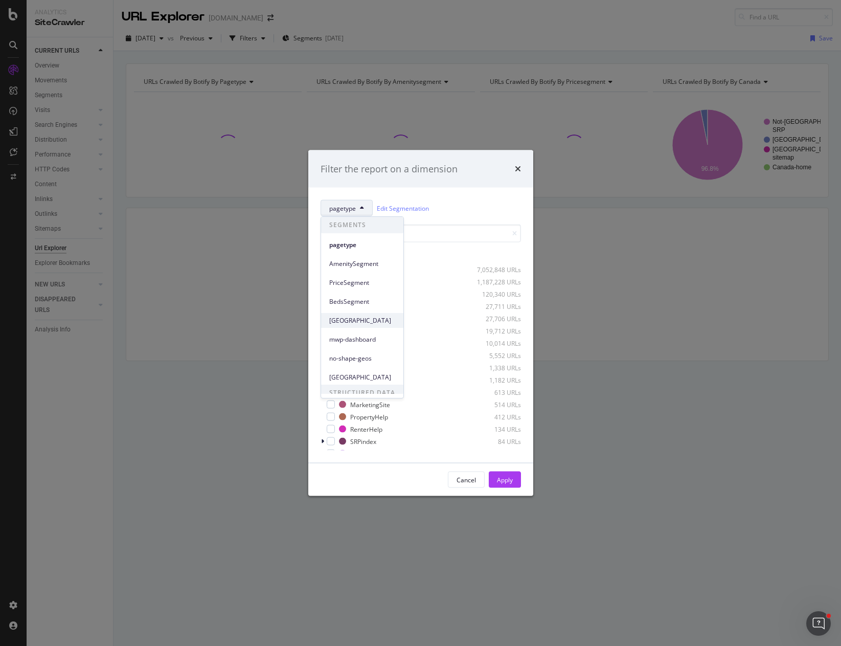 The height and width of the screenshot is (646, 841). Describe the element at coordinates (496, 367) in the screenshot. I see `div: 1,338 URLs` at that location.